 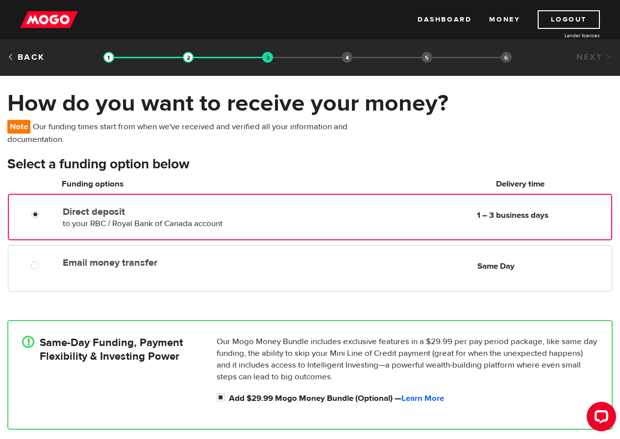 I want to click on a: Logout, so click(x=568, y=20).